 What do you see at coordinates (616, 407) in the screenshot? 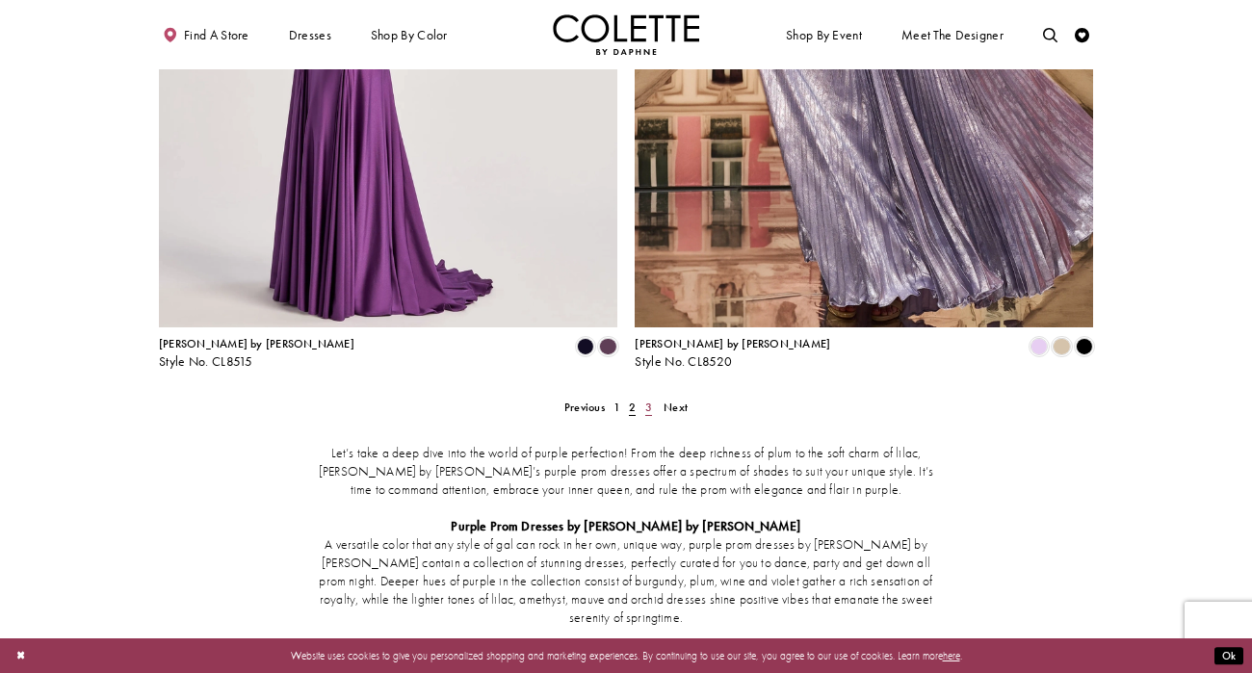
I see `a: 1` at bounding box center [616, 407].